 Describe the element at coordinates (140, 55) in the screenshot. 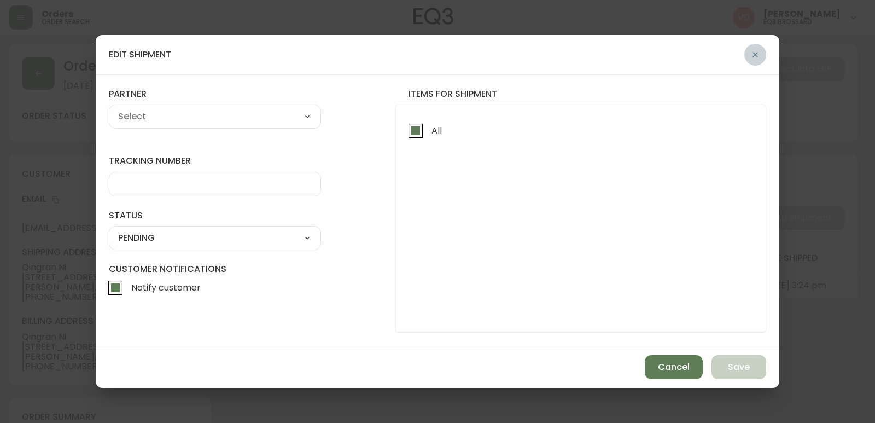

I see `h4: edit shipment` at that location.